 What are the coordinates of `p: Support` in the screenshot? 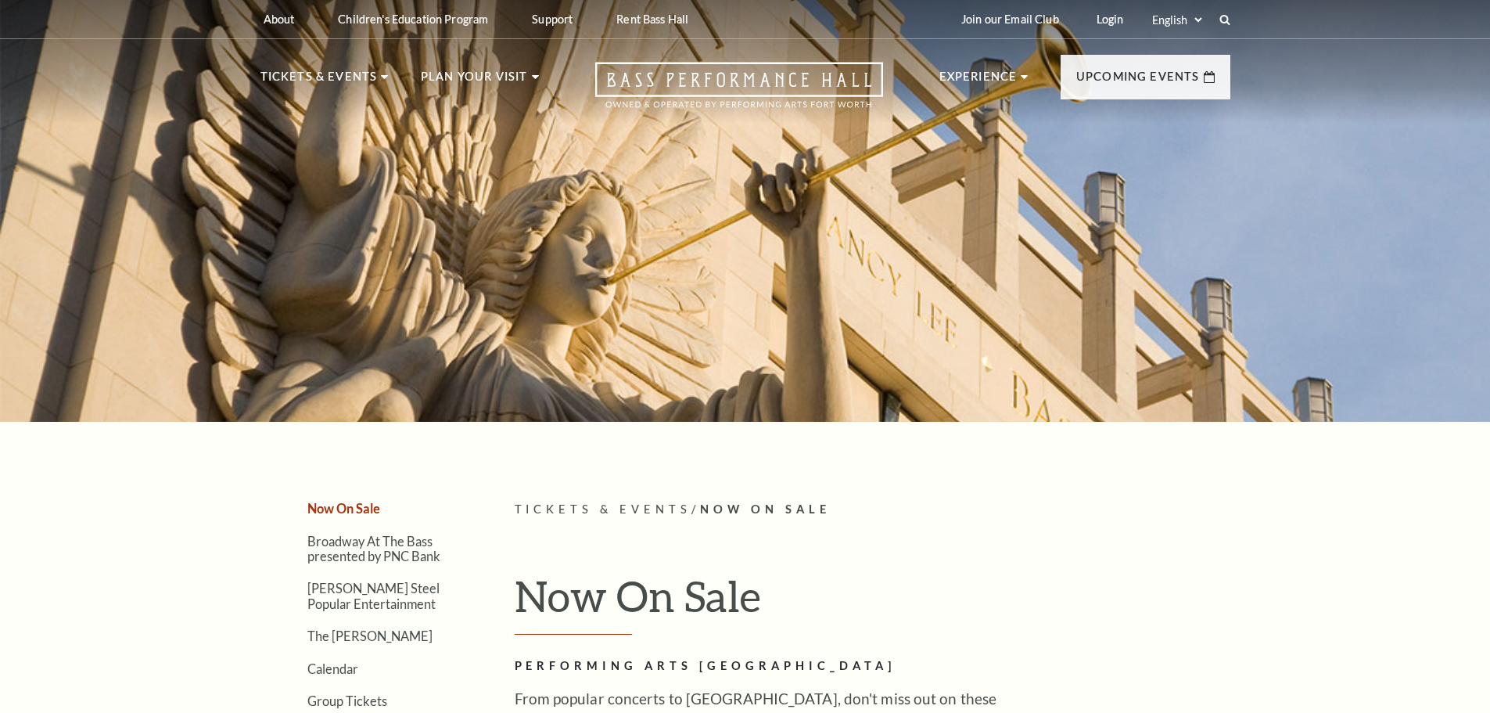 It's located at (552, 19).